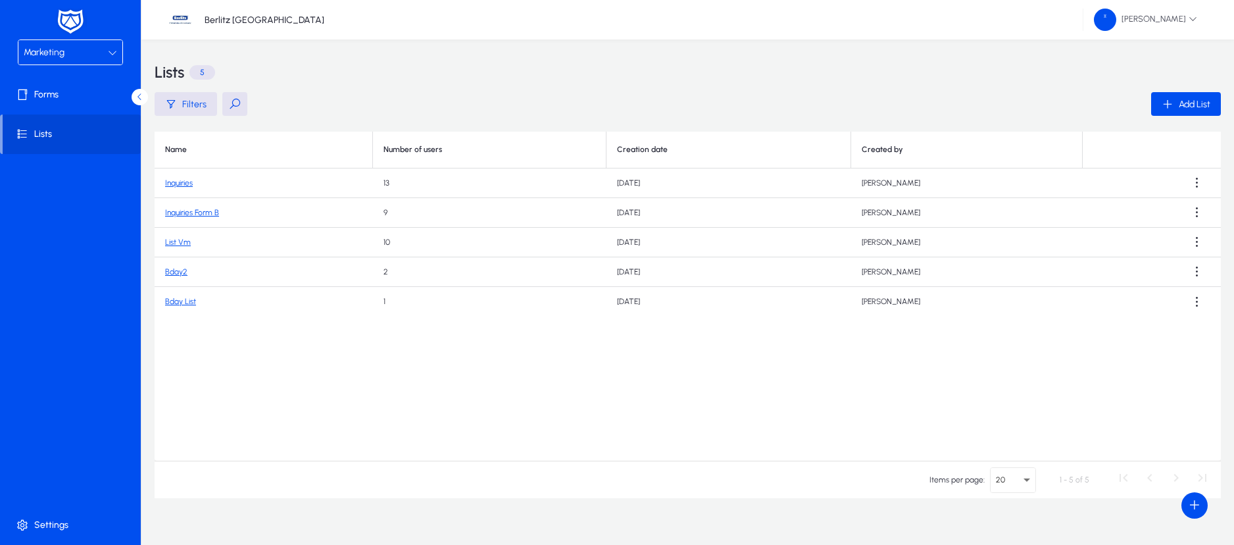  What do you see at coordinates (44, 52) in the screenshot?
I see `span: Marketing` at bounding box center [44, 52].